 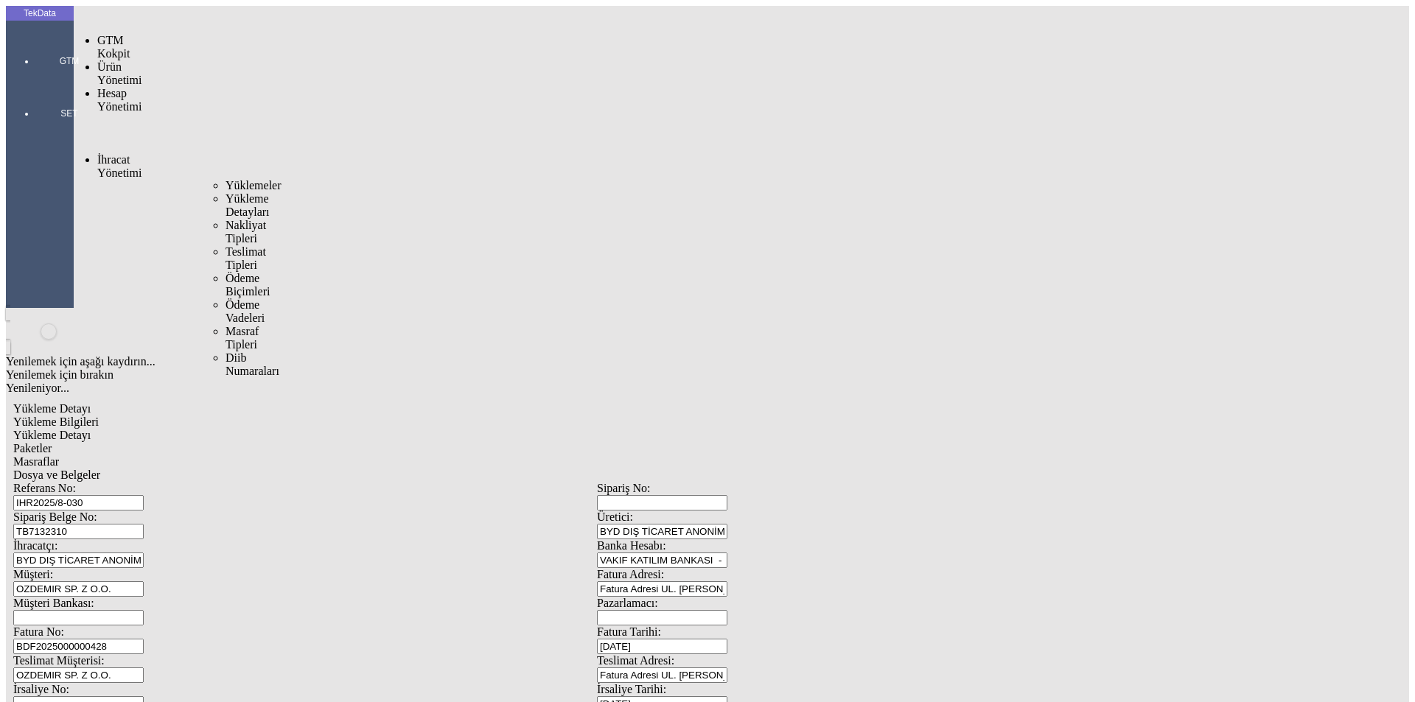 I want to click on div: Yenilemek için bırakın, so click(x=597, y=375).